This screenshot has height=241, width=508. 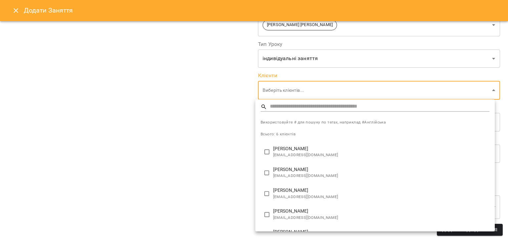 I want to click on span: Всього: 6 клієнтів, so click(x=278, y=134).